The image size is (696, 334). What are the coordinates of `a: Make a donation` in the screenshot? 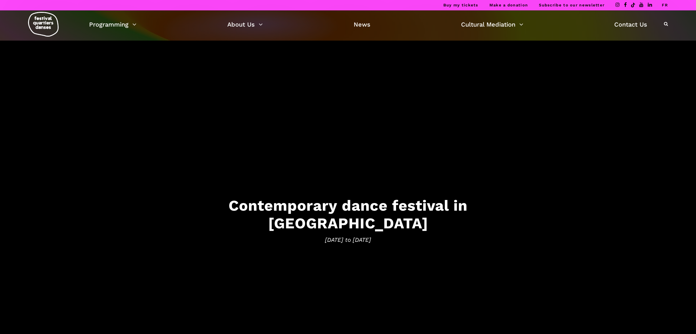 It's located at (509, 5).